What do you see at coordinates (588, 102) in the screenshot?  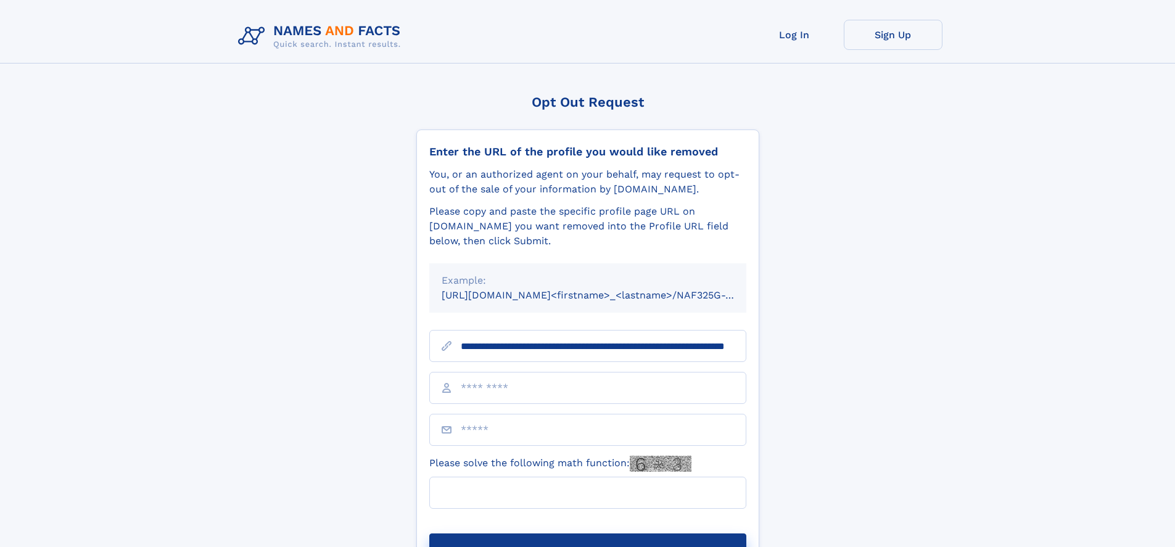 I see `div: Opt Out Request` at bounding box center [588, 102].